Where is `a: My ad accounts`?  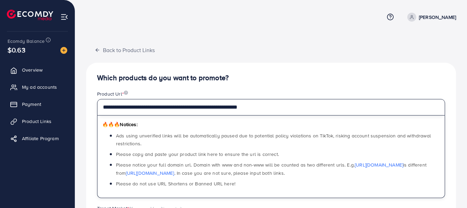 a: My ad accounts is located at coordinates (37, 87).